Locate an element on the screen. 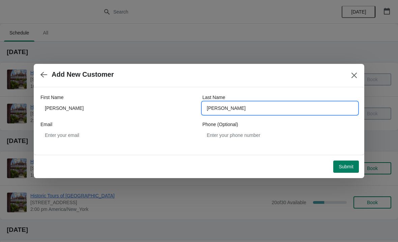  input: John is located at coordinates (118, 108).